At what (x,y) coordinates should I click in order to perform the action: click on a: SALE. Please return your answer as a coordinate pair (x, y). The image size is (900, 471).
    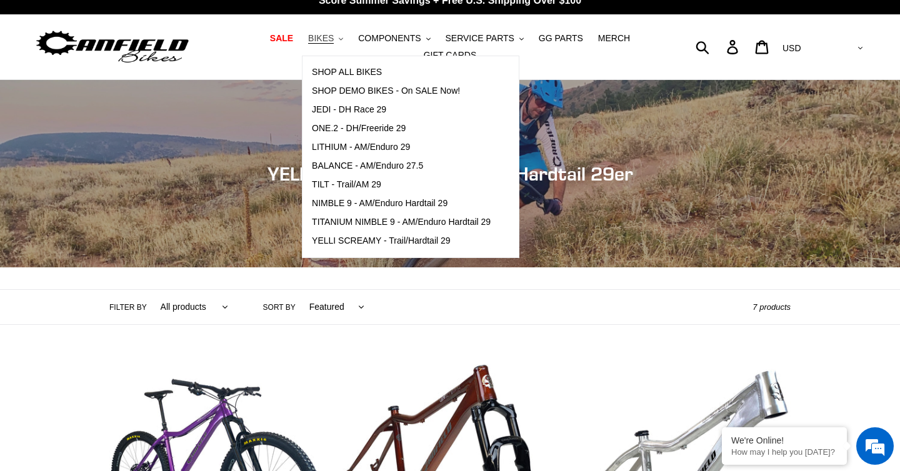
    Looking at the image, I should click on (281, 38).